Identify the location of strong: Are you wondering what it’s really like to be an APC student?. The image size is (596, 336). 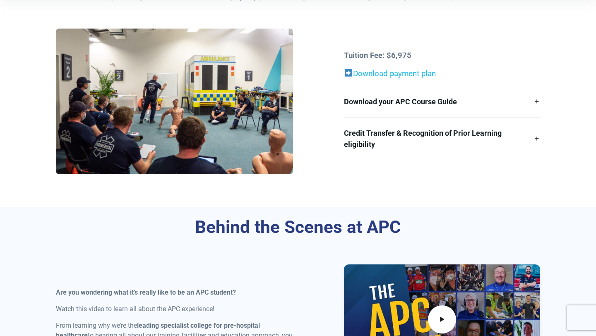
(146, 292).